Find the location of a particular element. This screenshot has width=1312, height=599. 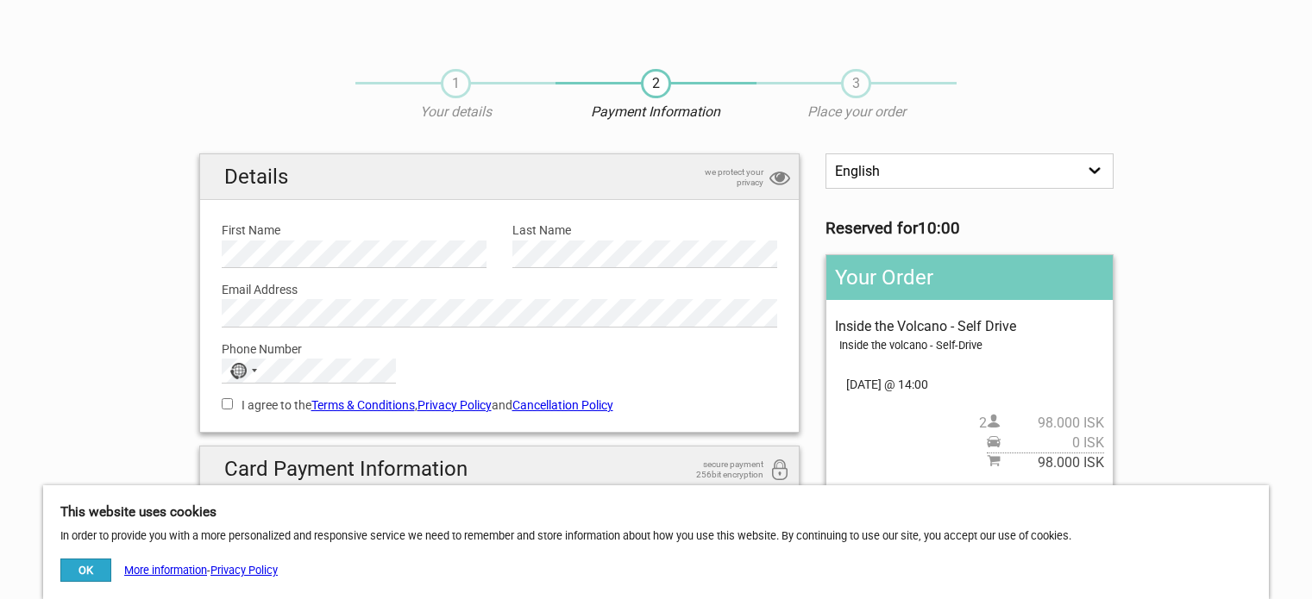

span: Pickup price is located at coordinates (1045, 443).